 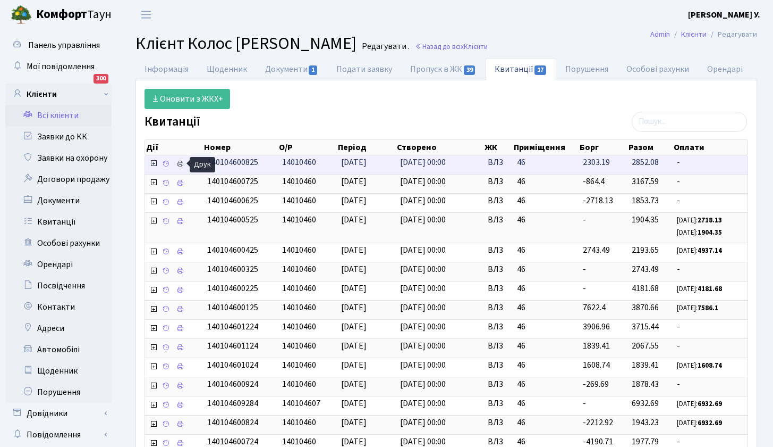 I want to click on span: 140104600625, so click(x=233, y=200).